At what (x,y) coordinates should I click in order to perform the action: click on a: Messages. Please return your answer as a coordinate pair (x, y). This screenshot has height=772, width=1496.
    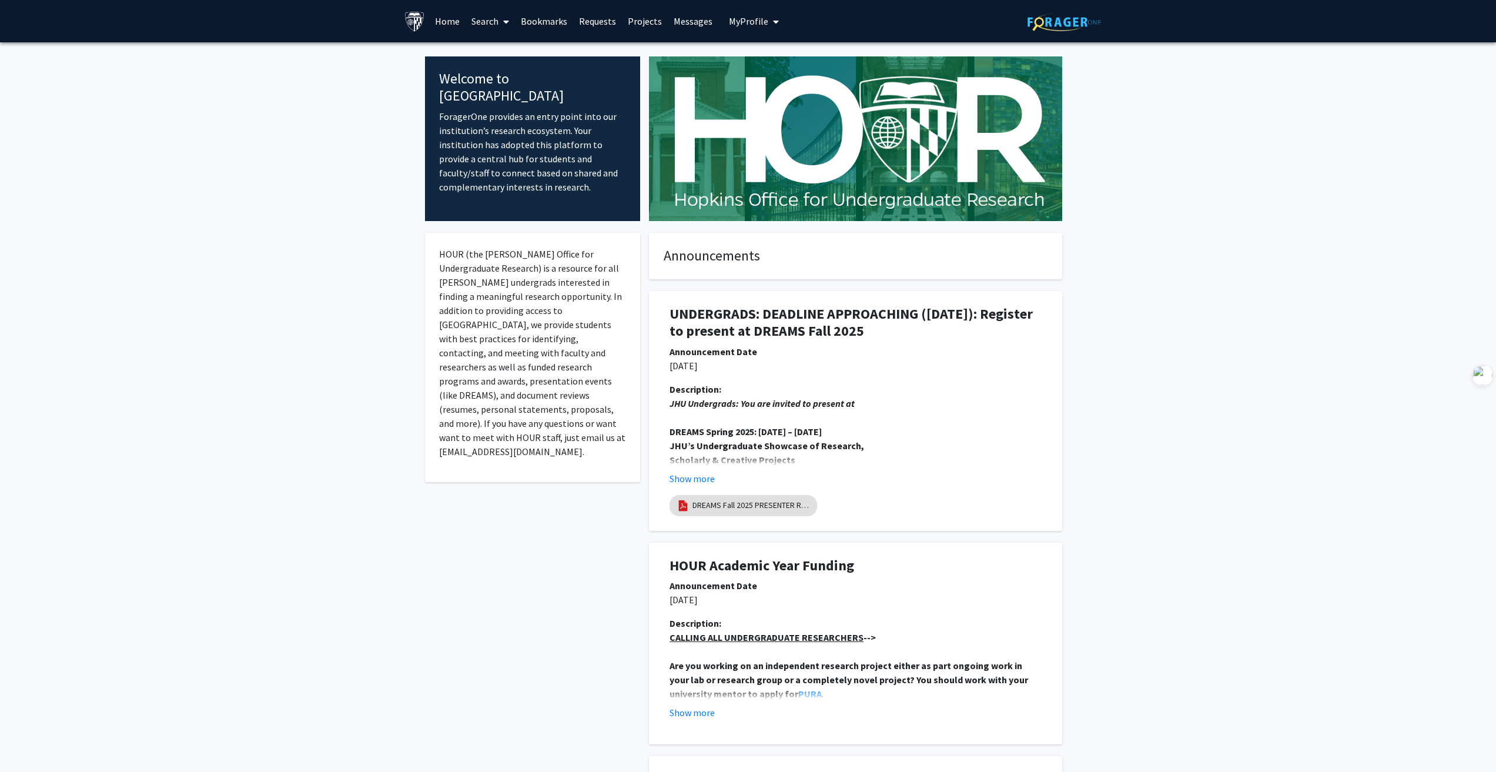
    Looking at the image, I should click on (693, 21).